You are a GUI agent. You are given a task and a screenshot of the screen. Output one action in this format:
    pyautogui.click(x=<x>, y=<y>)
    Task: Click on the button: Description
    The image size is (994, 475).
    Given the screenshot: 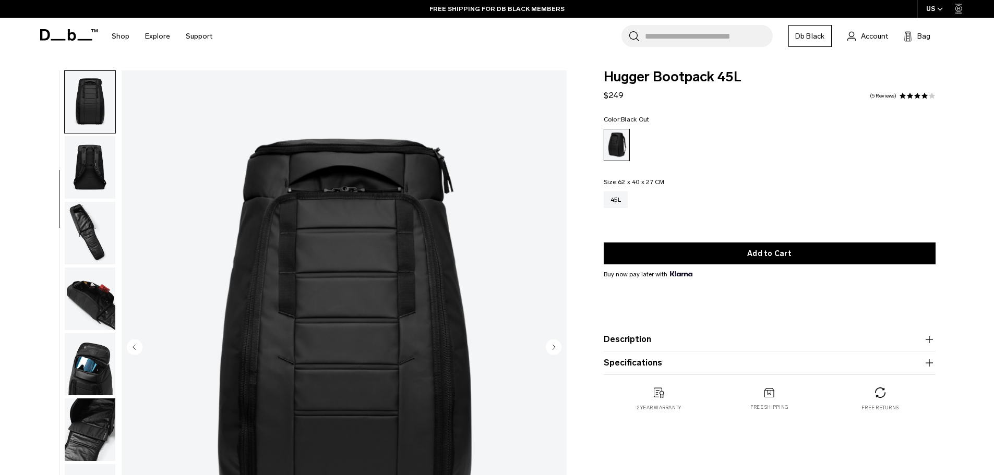 What is the action you would take?
    pyautogui.click(x=769, y=340)
    